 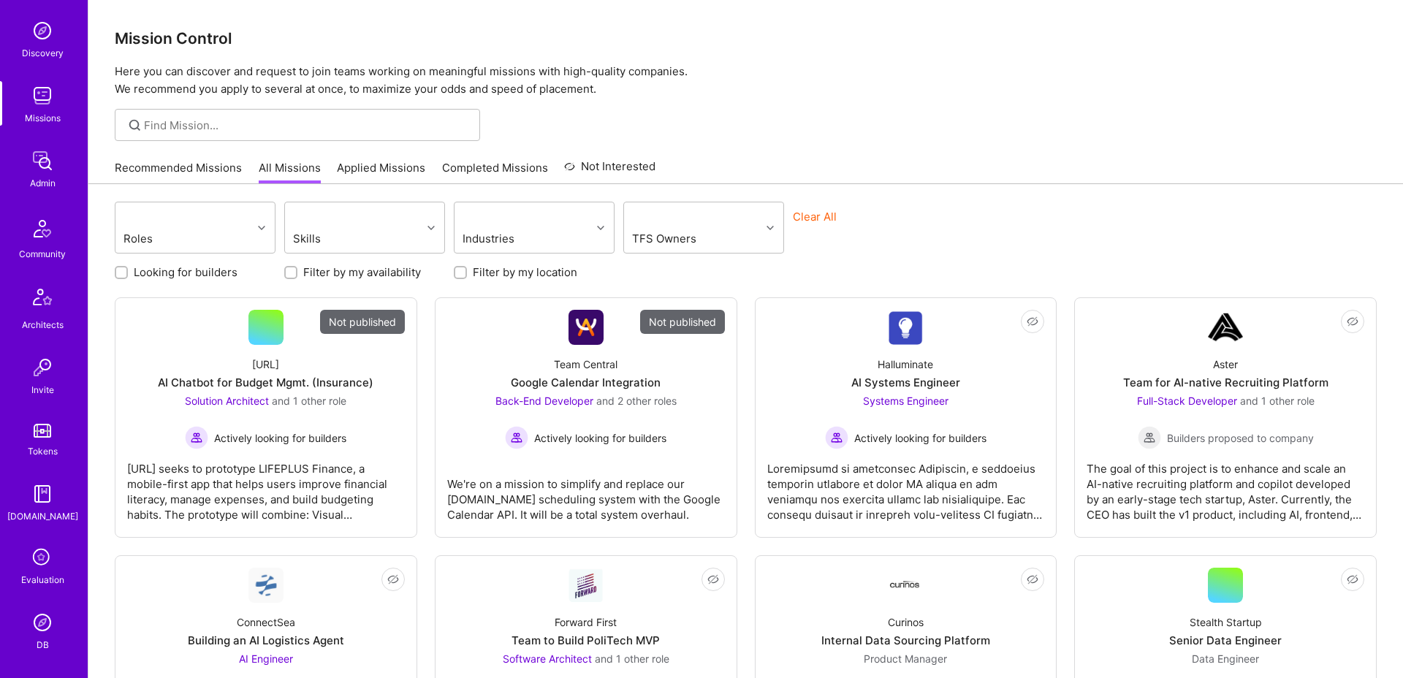 I want to click on div: Industries, so click(x=506, y=238).